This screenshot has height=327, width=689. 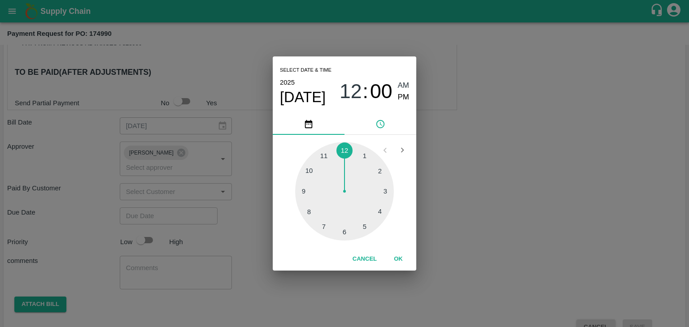 What do you see at coordinates (365, 259) in the screenshot?
I see `button: Cancel` at bounding box center [365, 259].